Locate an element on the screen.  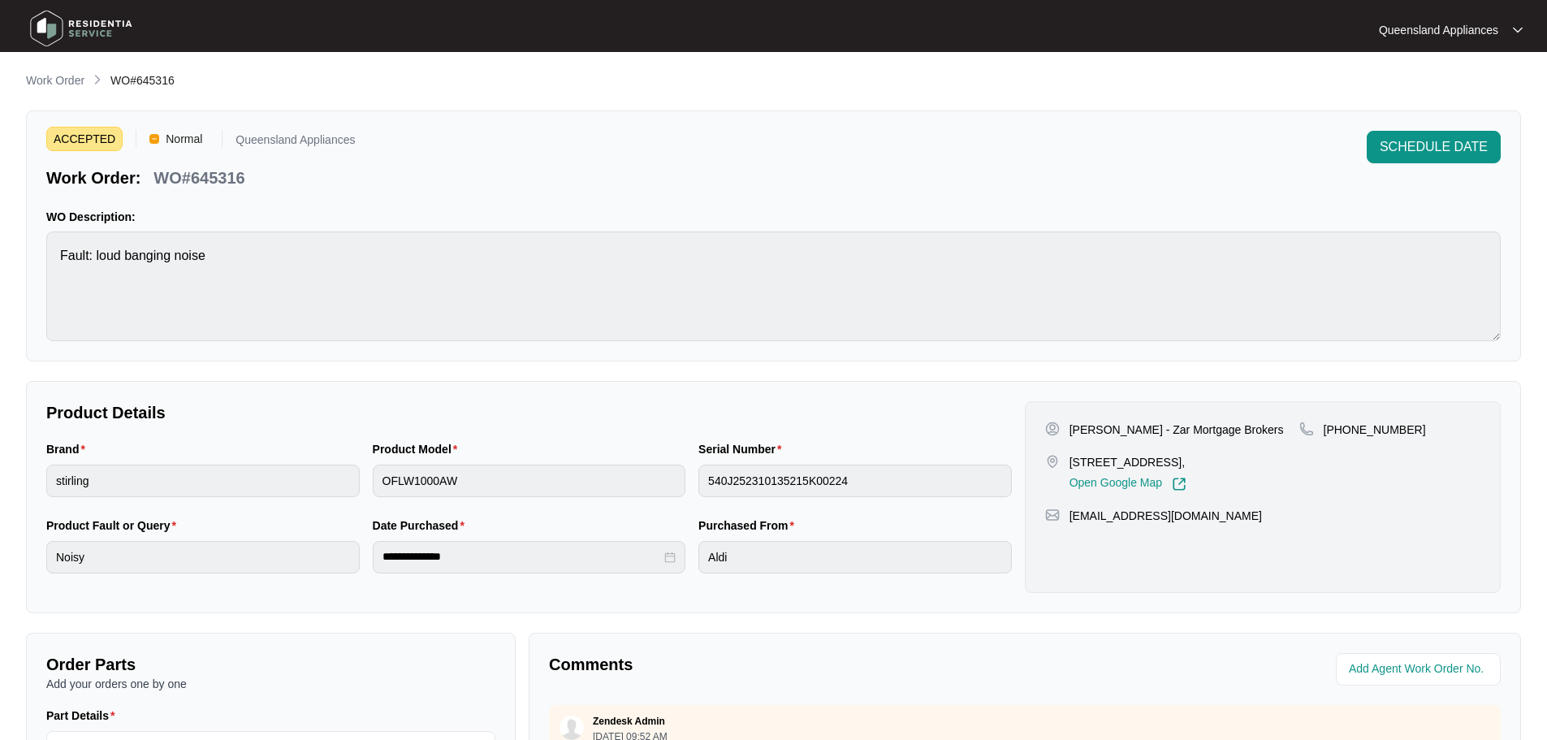
img: dropdown arrow is located at coordinates (1517, 30).